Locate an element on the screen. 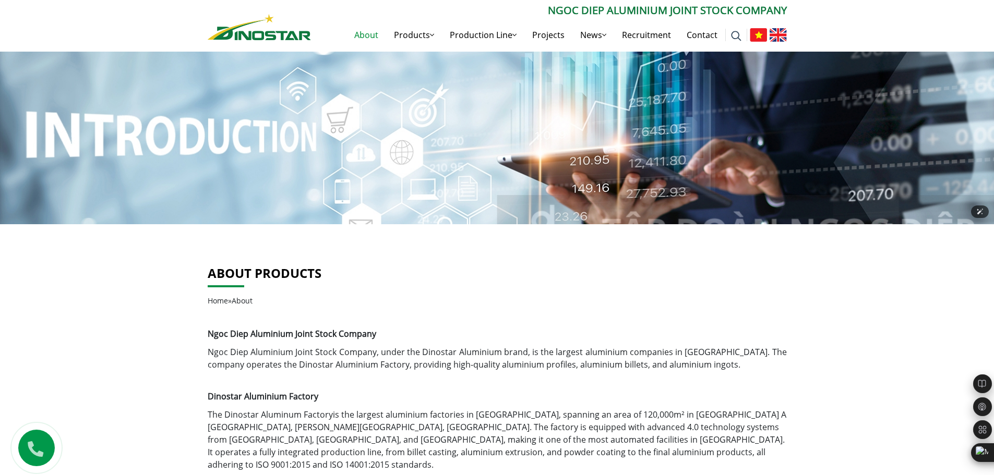  img: Tiếng Việt is located at coordinates (758, 35).